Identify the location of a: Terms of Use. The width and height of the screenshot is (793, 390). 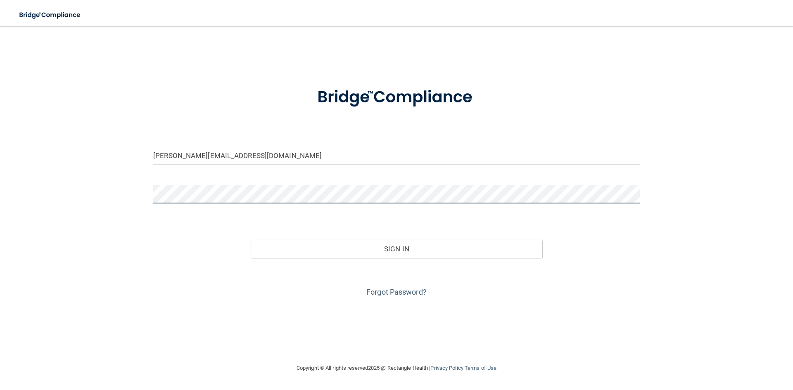
(480, 368).